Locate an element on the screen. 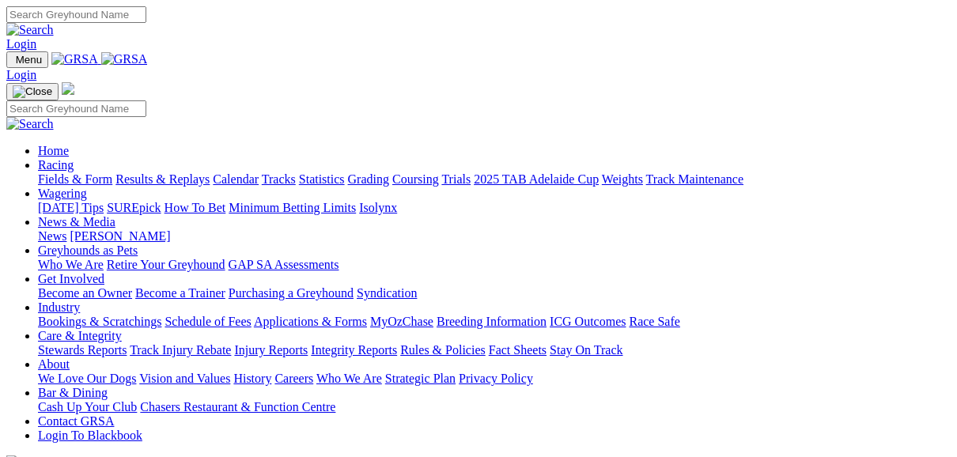 The image size is (957, 457). a: Vision and Values is located at coordinates (184, 378).